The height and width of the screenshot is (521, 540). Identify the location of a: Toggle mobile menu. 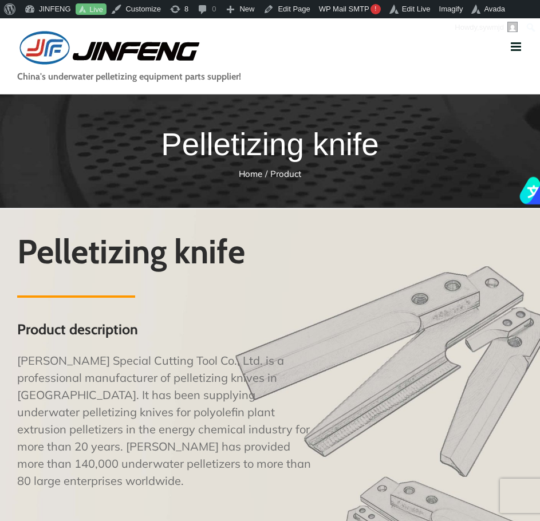
(516, 46).